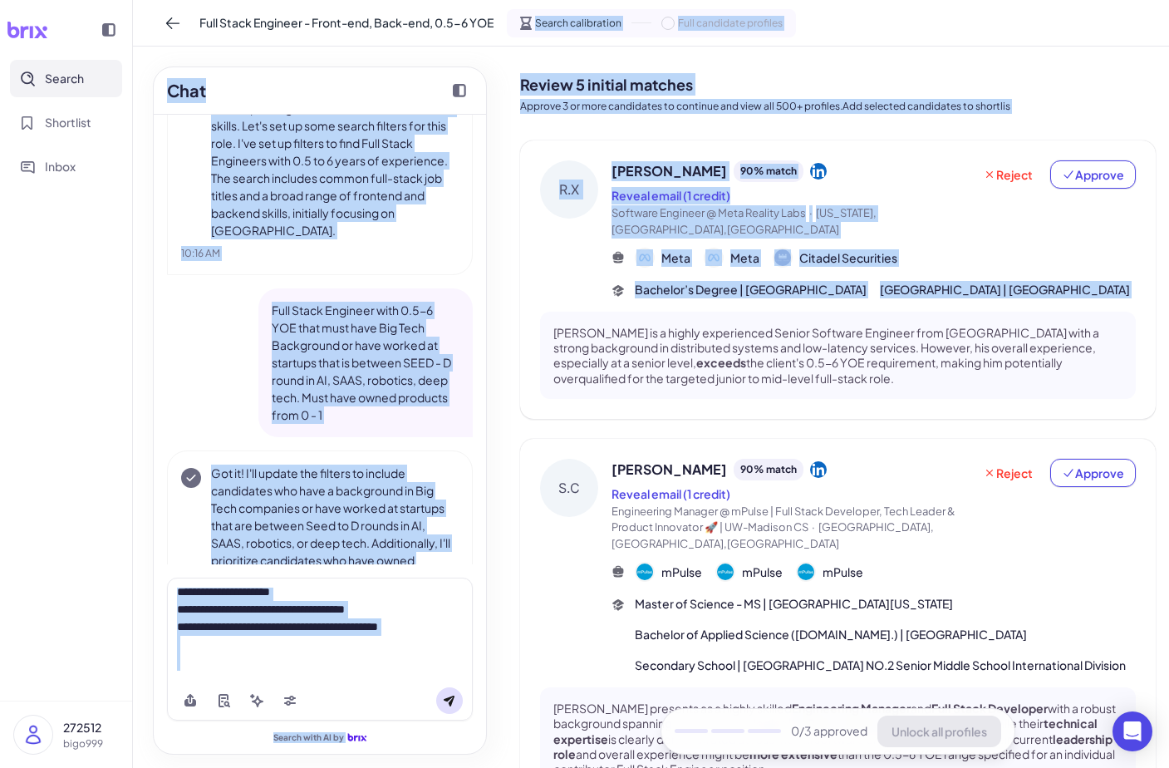 Image resolution: width=1169 pixels, height=768 pixels. I want to click on div: Open Intercom Messenger, so click(1133, 731).